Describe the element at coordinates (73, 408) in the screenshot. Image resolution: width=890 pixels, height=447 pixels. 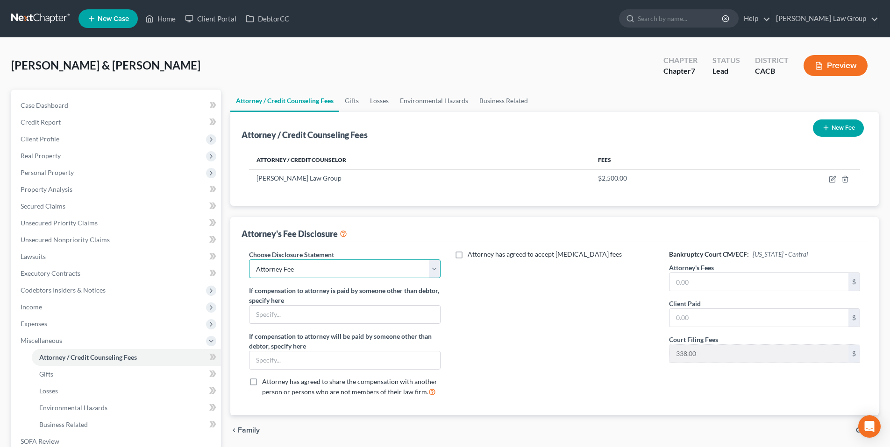
I see `span: Environmental Hazards` at that location.